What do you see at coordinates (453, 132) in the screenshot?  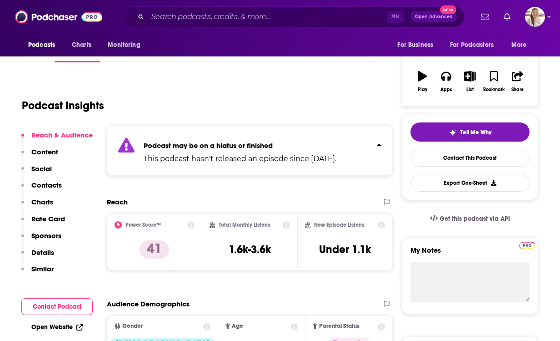 I see `img: tell me why sparkle` at bounding box center [453, 132].